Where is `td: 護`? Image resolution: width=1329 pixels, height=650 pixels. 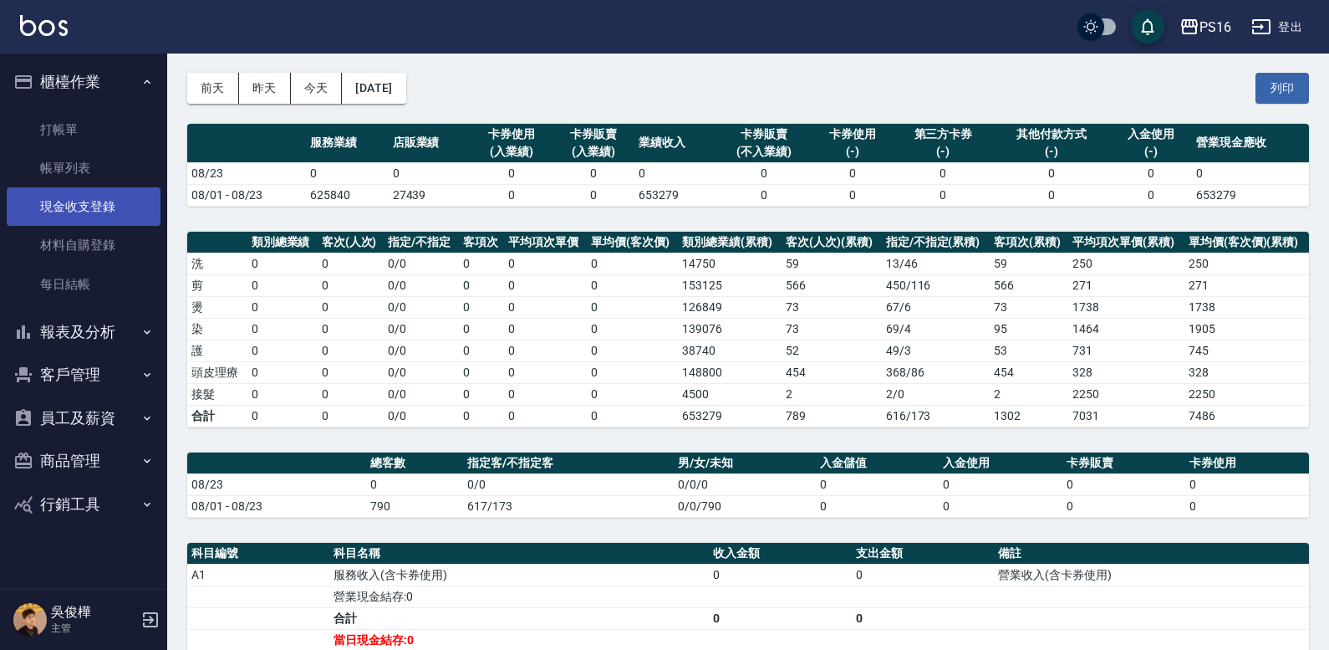 td: 護 is located at coordinates (217, 350).